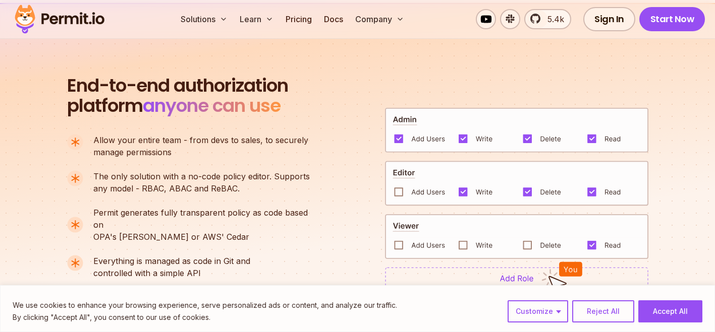 The image size is (715, 332). I want to click on a: Start Now, so click(672, 19).